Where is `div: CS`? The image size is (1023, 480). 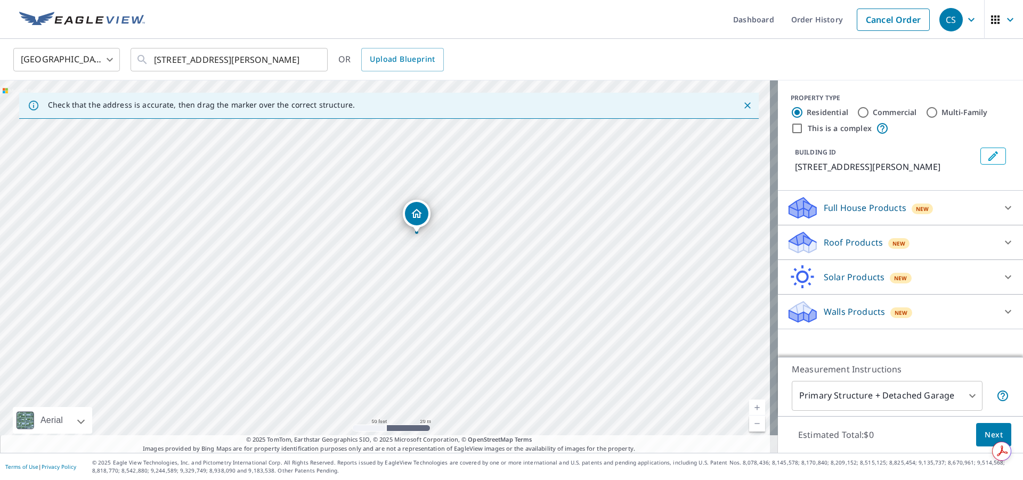
div: CS is located at coordinates (951, 20).